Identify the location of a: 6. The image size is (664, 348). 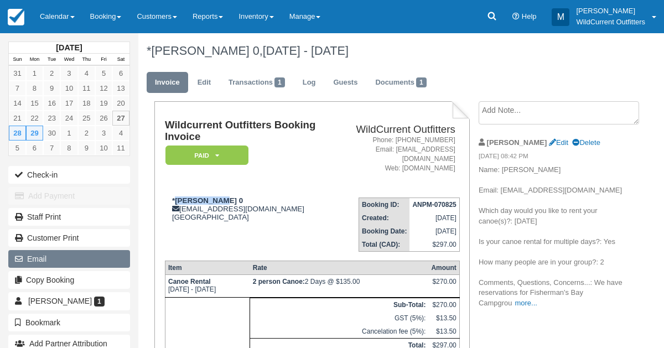
(121, 73).